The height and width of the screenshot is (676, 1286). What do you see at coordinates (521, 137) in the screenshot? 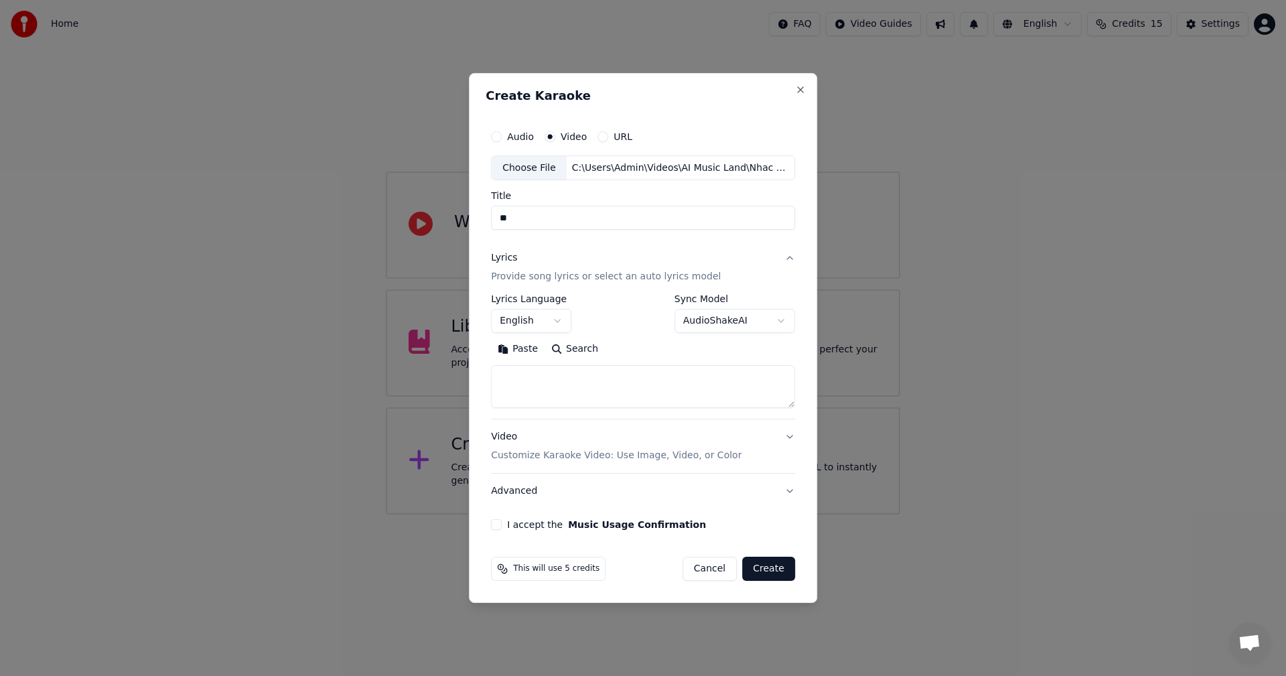
I see `label: Audio` at bounding box center [521, 137].